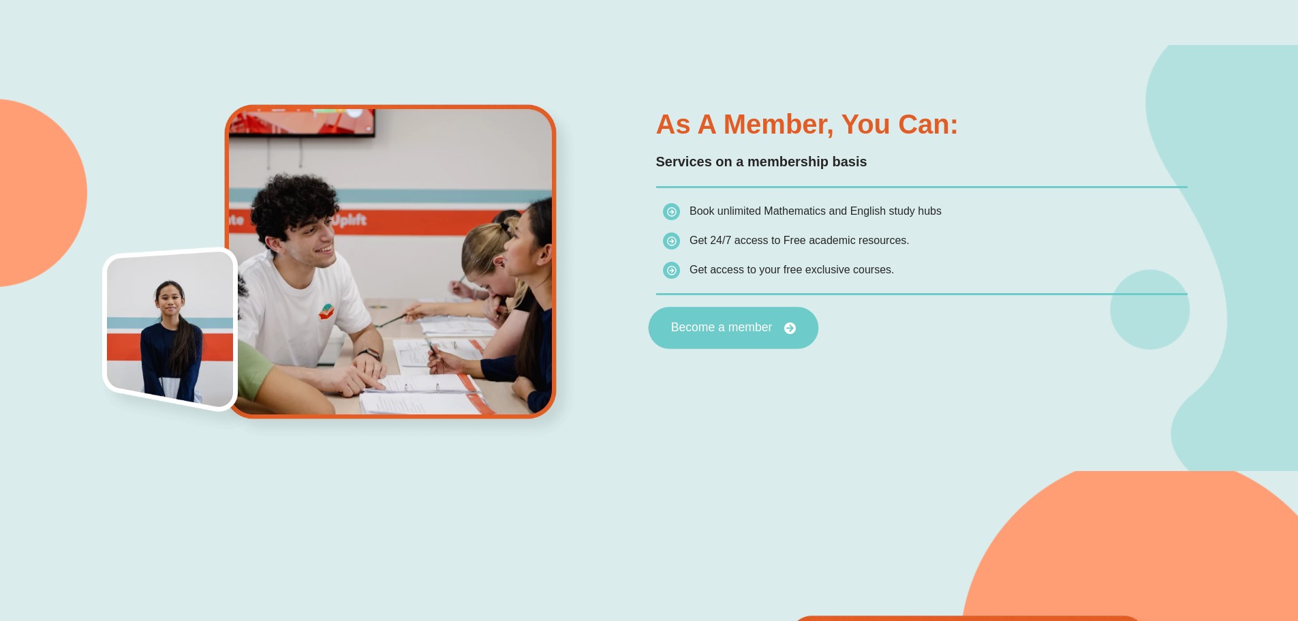 The width and height of the screenshot is (1298, 621). I want to click on h3: As a member, you can:, so click(922, 124).